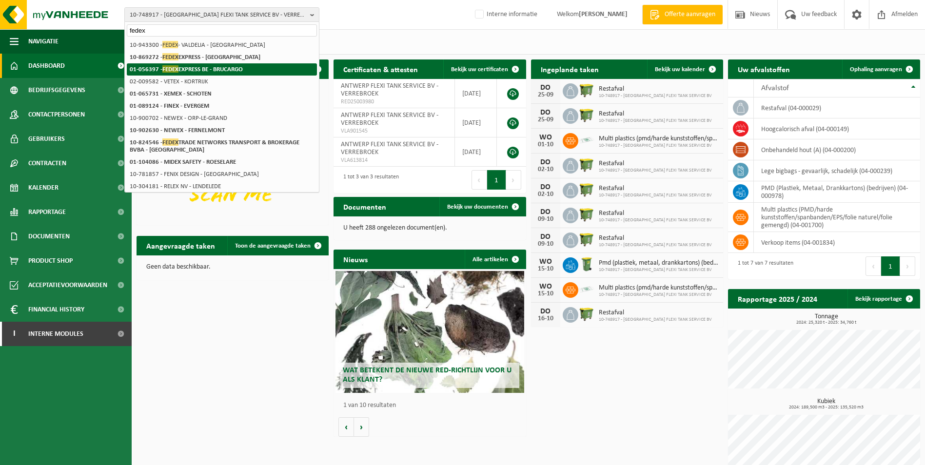  I want to click on span: Contracten, so click(47, 163).